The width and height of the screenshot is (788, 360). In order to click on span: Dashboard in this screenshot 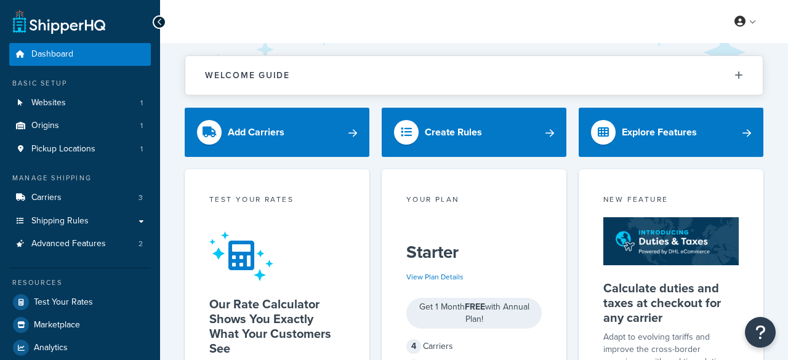, I will do `click(52, 54)`.